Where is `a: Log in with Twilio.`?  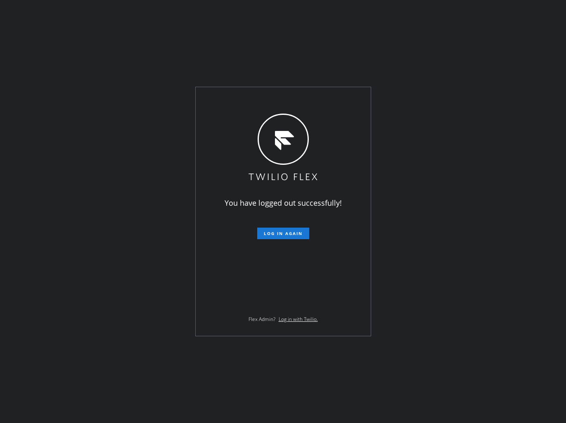
a: Log in with Twilio. is located at coordinates (298, 319).